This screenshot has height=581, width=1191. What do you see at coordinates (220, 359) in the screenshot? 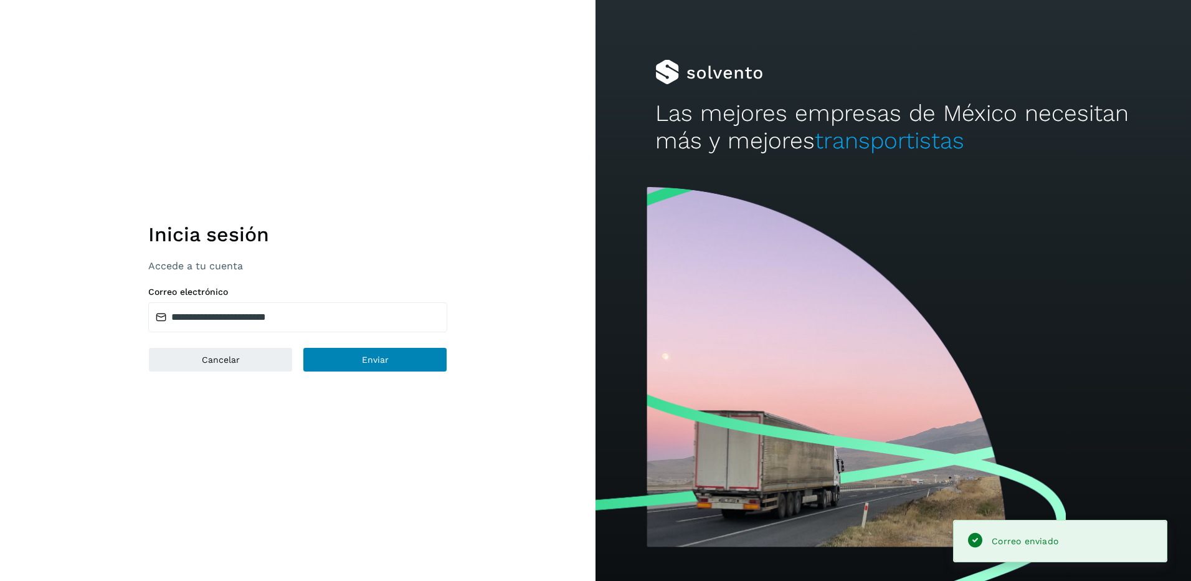
I see `span: Cancelar` at bounding box center [220, 359].